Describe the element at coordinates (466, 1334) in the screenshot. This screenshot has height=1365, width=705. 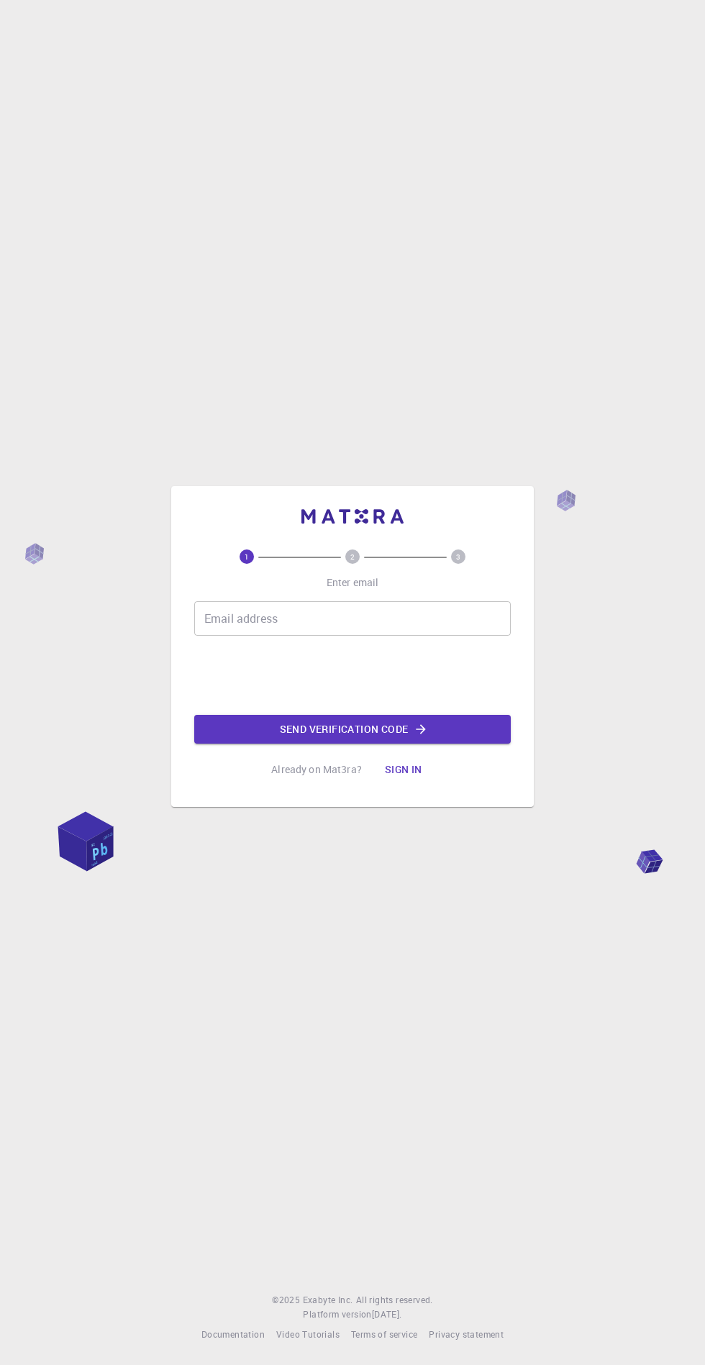
I see `a: Privacy statement` at that location.